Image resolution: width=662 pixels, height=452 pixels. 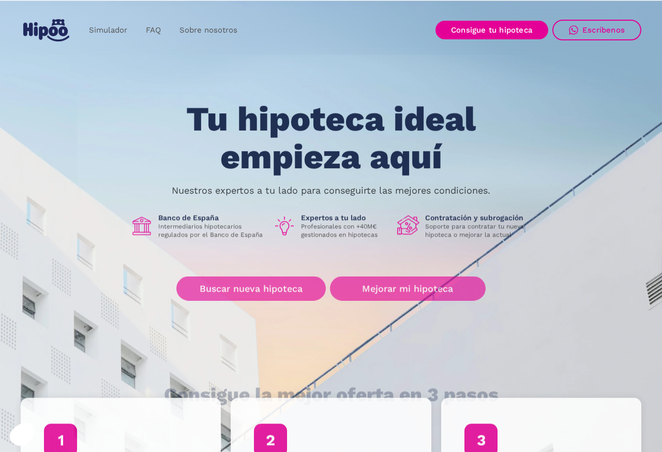 I want to click on h1: Contratación y subrogación, so click(x=479, y=218).